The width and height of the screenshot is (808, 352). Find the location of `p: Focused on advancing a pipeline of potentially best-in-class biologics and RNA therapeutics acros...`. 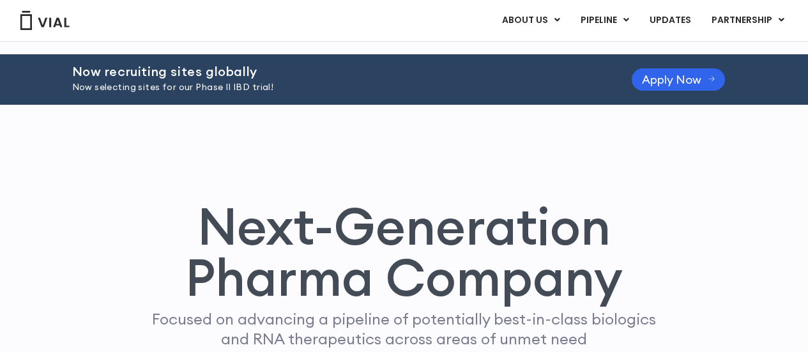

p: Focused on advancing a pipeline of potentially best-in-class biologics and RNA therapeutics acros... is located at coordinates (404, 329).